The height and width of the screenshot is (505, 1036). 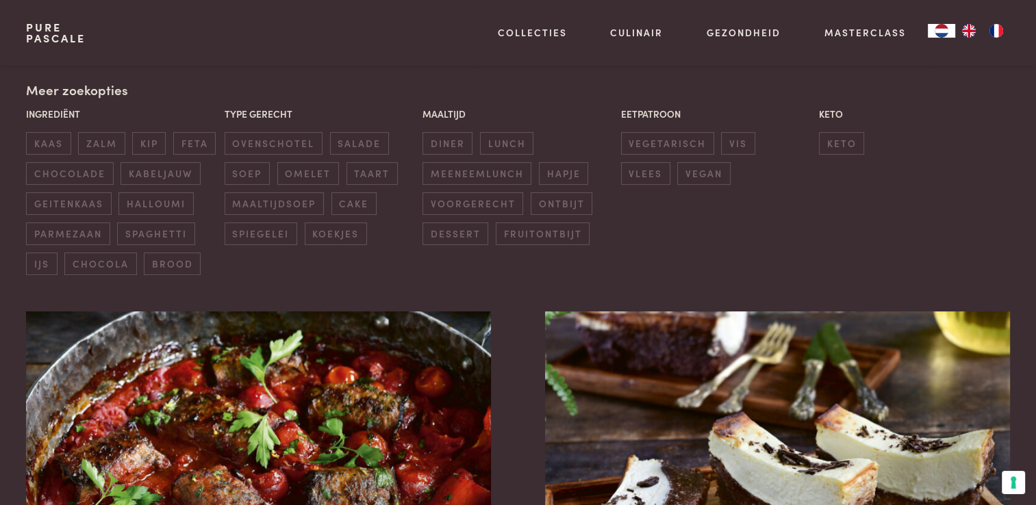 What do you see at coordinates (455, 233) in the screenshot?
I see `span: dessert` at bounding box center [455, 233].